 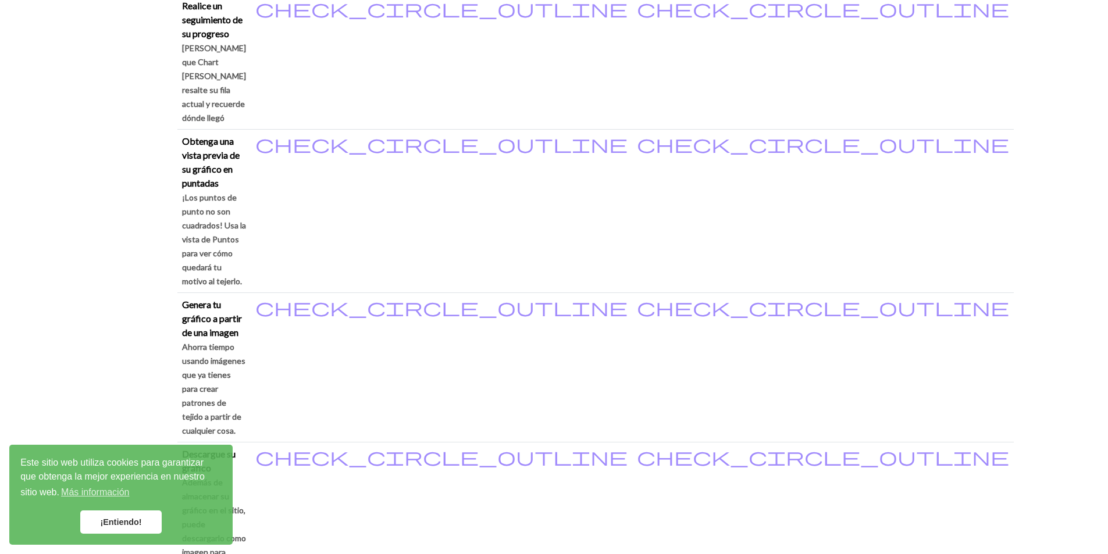 What do you see at coordinates (121, 522) in the screenshot?
I see `a: Descartar el mensaje de cookies` at bounding box center [121, 522].